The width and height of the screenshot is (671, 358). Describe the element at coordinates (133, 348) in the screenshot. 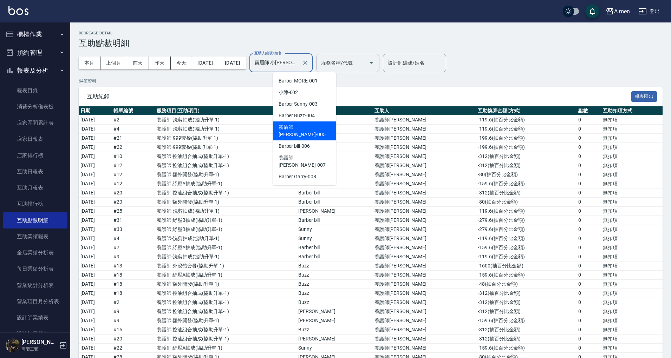

I see `td: # 22` at that location.